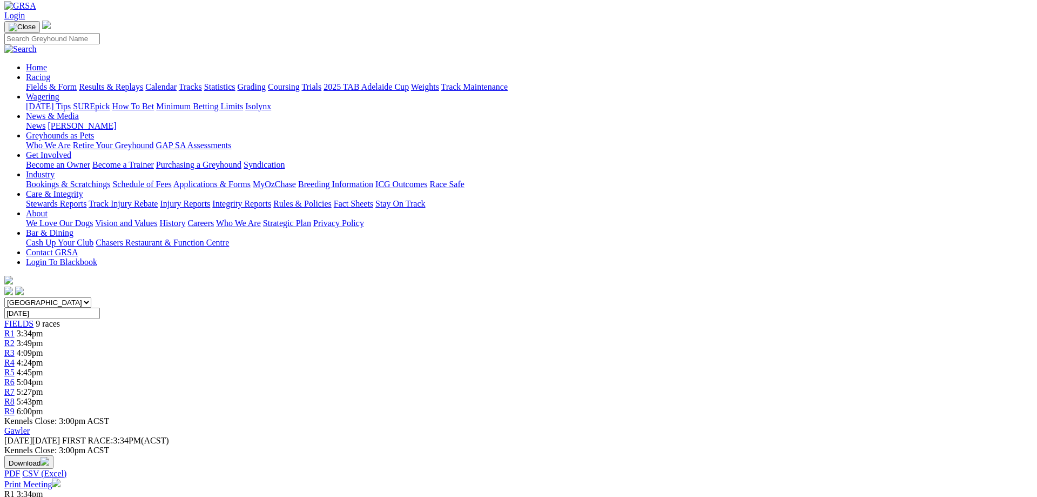  What do you see at coordinates (19, 323) in the screenshot?
I see `a: FIELDS` at bounding box center [19, 323].